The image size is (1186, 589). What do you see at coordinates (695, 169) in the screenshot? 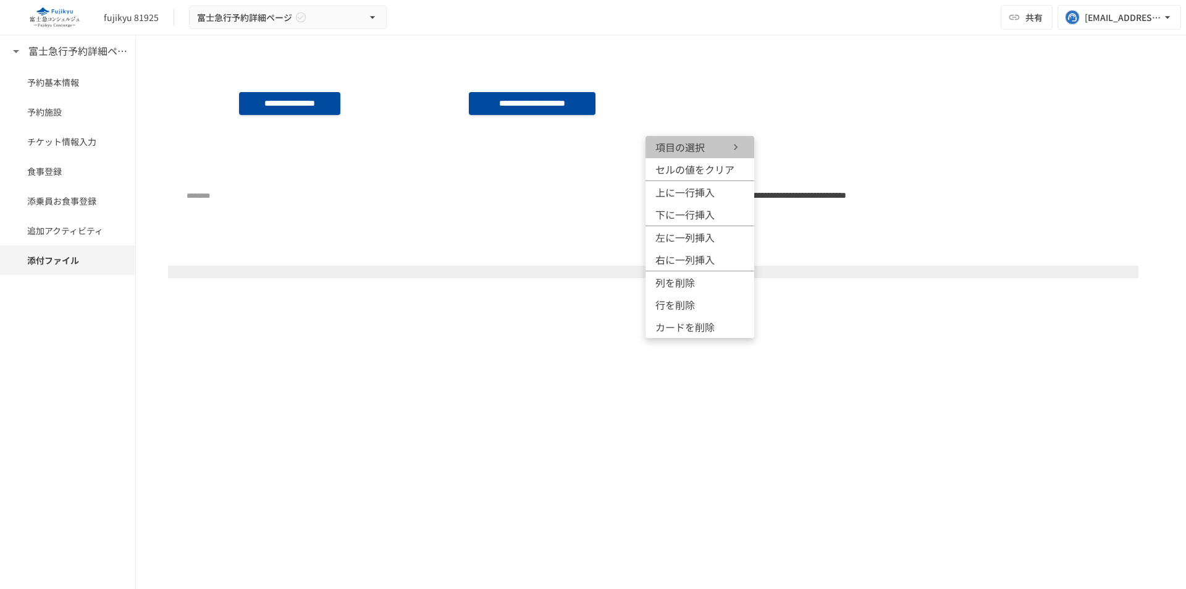
I see `span: セルの値をクリア` at bounding box center [695, 169].